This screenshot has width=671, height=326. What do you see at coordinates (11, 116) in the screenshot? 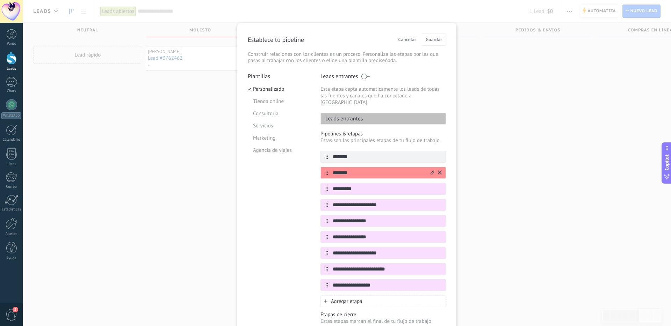
I see `div: WhatsApp` at bounding box center [11, 116].